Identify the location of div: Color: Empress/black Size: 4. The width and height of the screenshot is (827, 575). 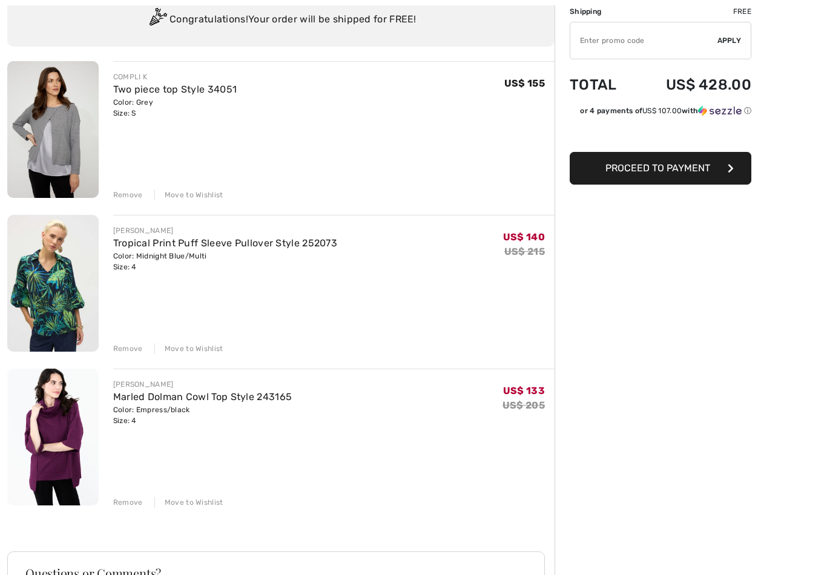
(203, 416).